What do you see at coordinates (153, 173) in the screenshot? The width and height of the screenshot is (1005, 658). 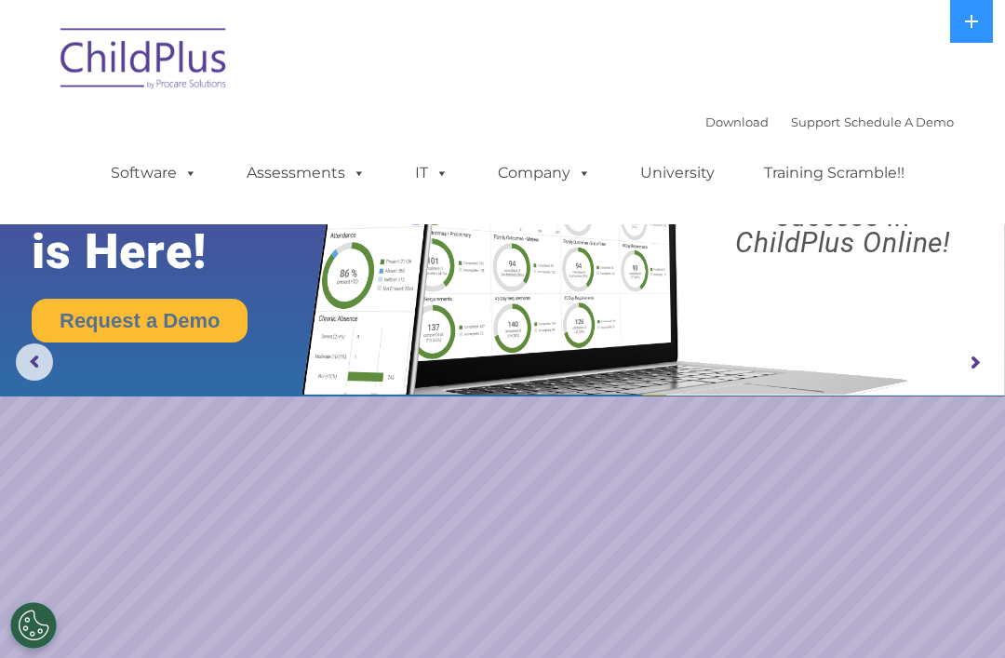 I see `a: Software` at bounding box center [153, 173].